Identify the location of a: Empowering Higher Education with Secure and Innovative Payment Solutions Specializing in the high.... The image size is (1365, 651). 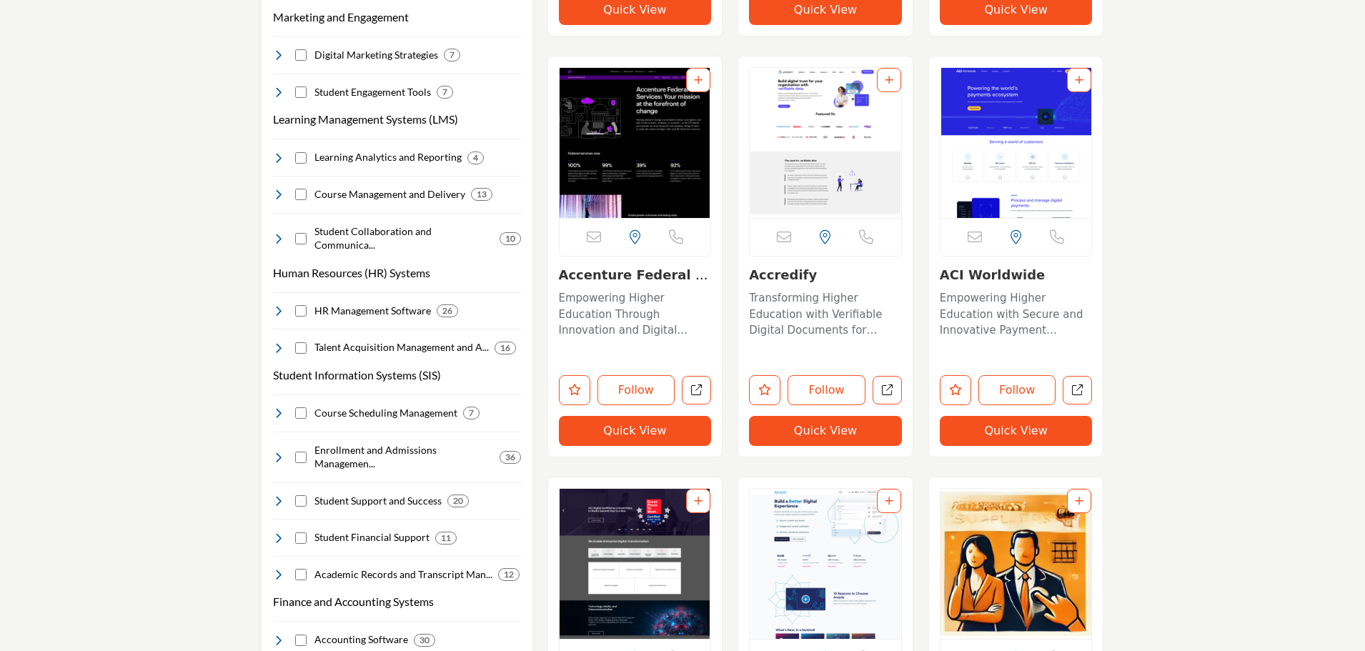
(1016, 312).